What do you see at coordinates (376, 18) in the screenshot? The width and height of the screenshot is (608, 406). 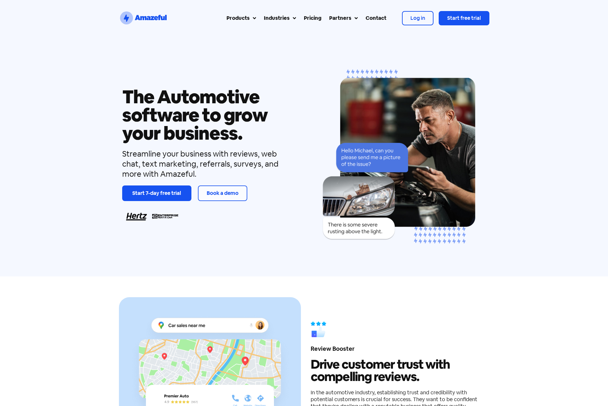 I see `div: Contact` at bounding box center [376, 18].